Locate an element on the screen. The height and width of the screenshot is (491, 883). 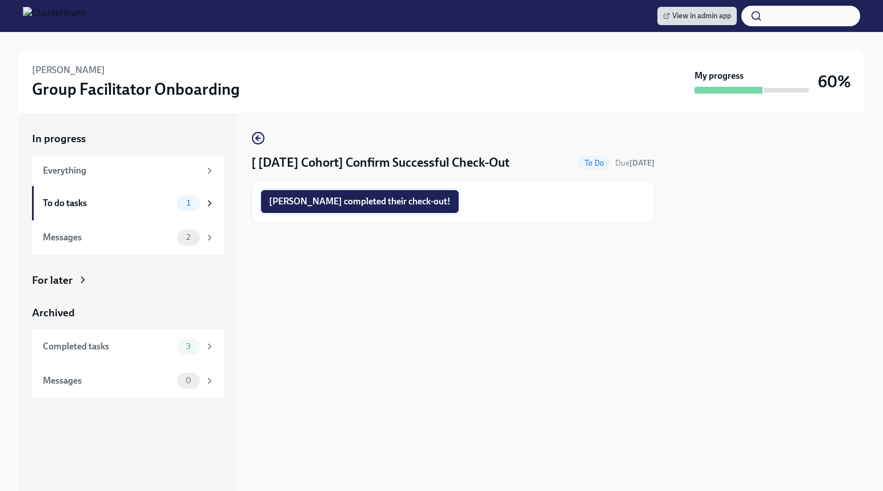
span: 2 is located at coordinates (188, 237).